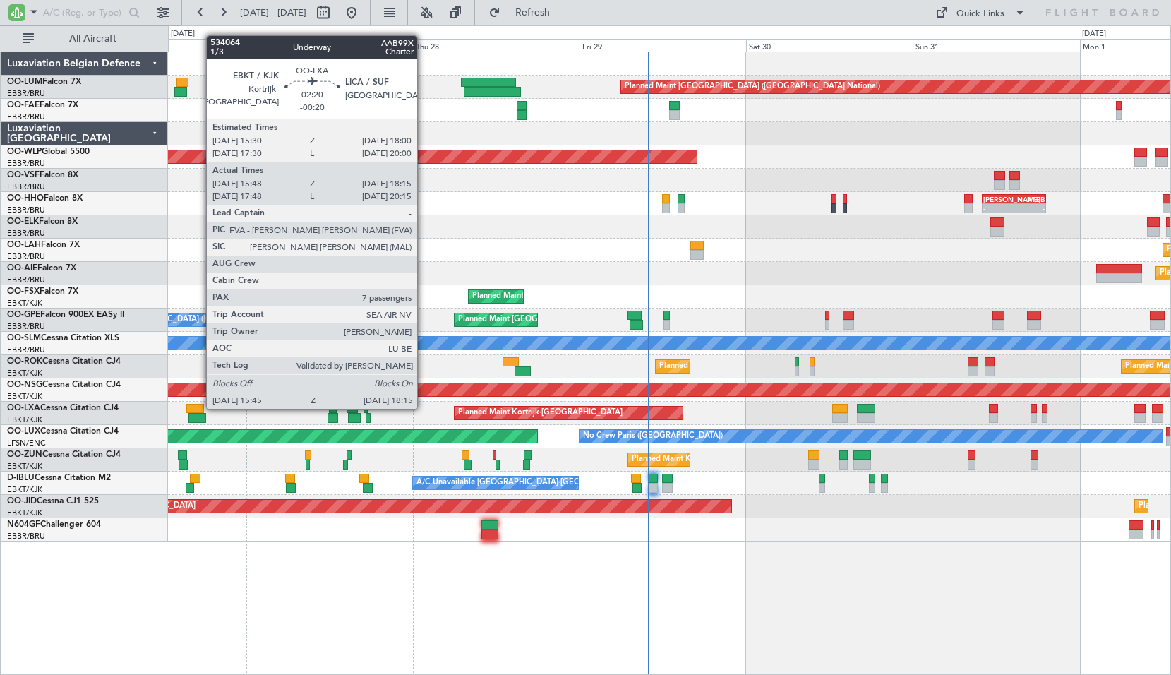  What do you see at coordinates (23, 524) in the screenshot?
I see `span: N604GF` at bounding box center [23, 524].